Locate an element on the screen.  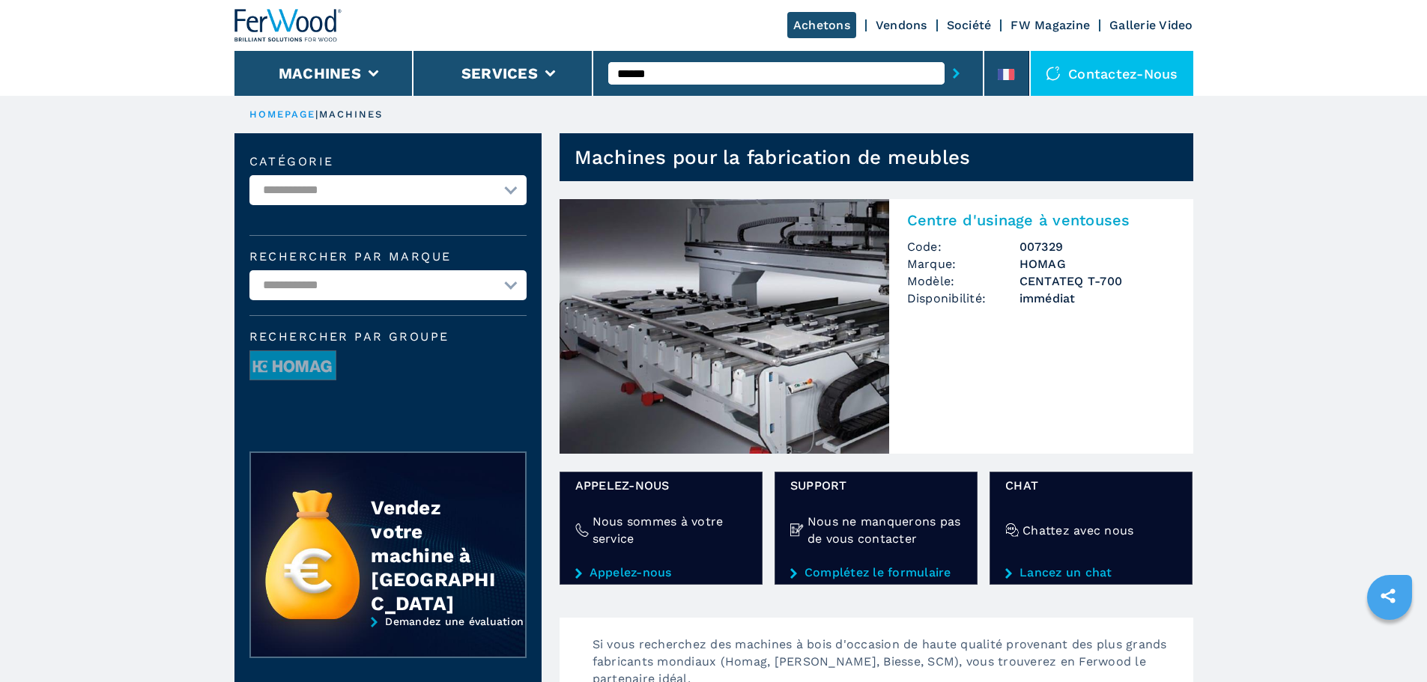
label: catégorie is located at coordinates (388, 162).